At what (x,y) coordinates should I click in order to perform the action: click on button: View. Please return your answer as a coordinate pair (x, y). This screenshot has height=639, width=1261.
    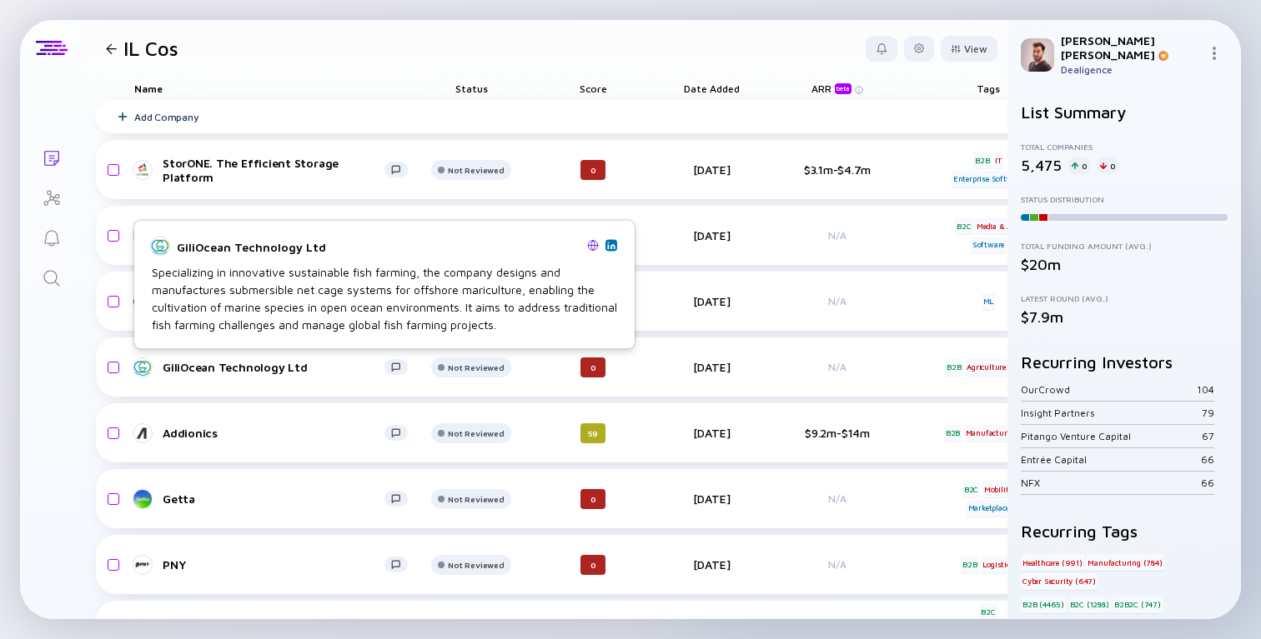
    Looking at the image, I should click on (969, 48).